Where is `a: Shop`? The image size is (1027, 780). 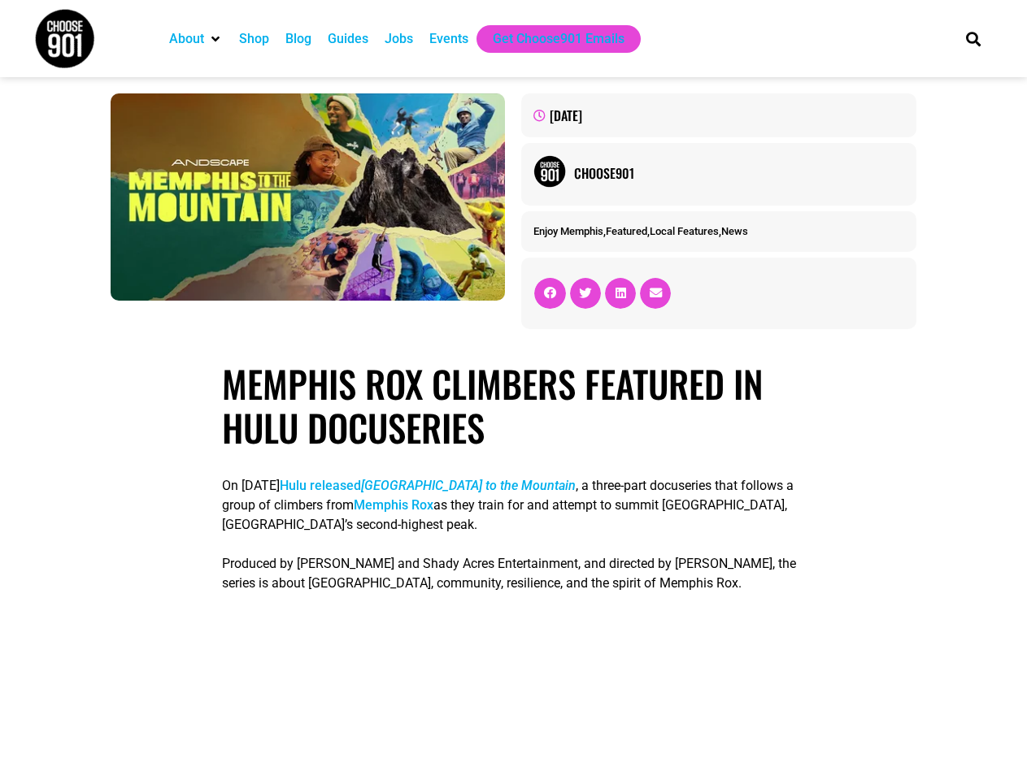 a: Shop is located at coordinates (254, 39).